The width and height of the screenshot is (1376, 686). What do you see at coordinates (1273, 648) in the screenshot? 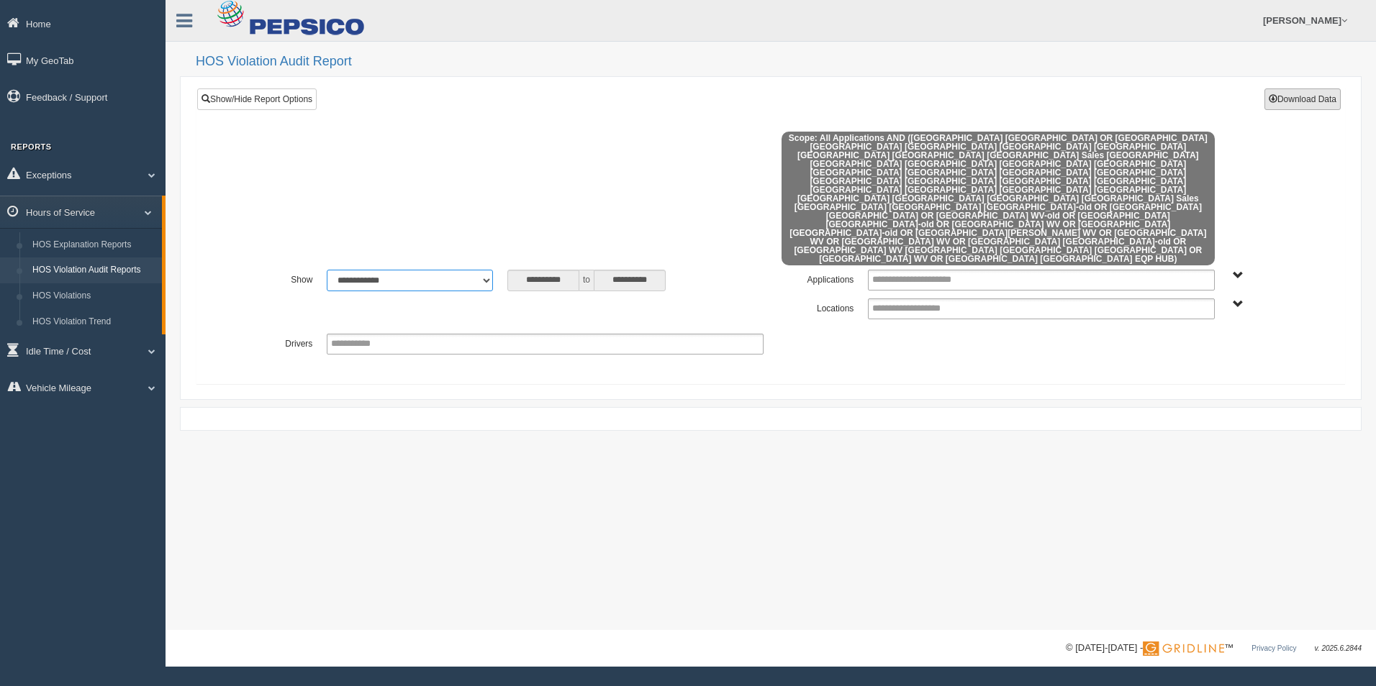
I see `a: Privacy Policy` at bounding box center [1273, 648].